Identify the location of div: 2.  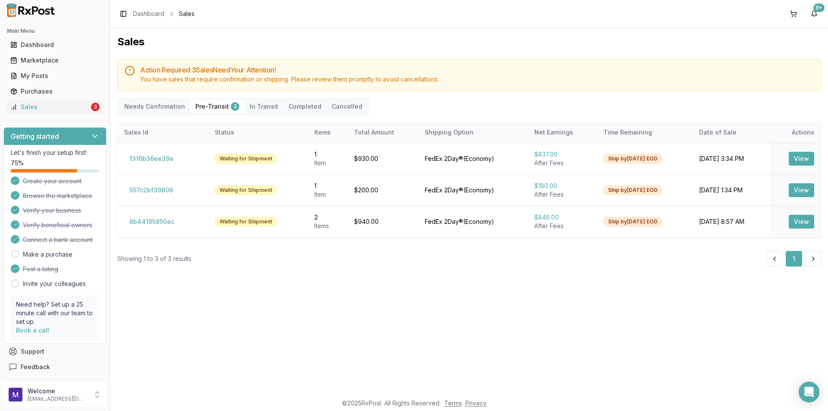
(327, 217).